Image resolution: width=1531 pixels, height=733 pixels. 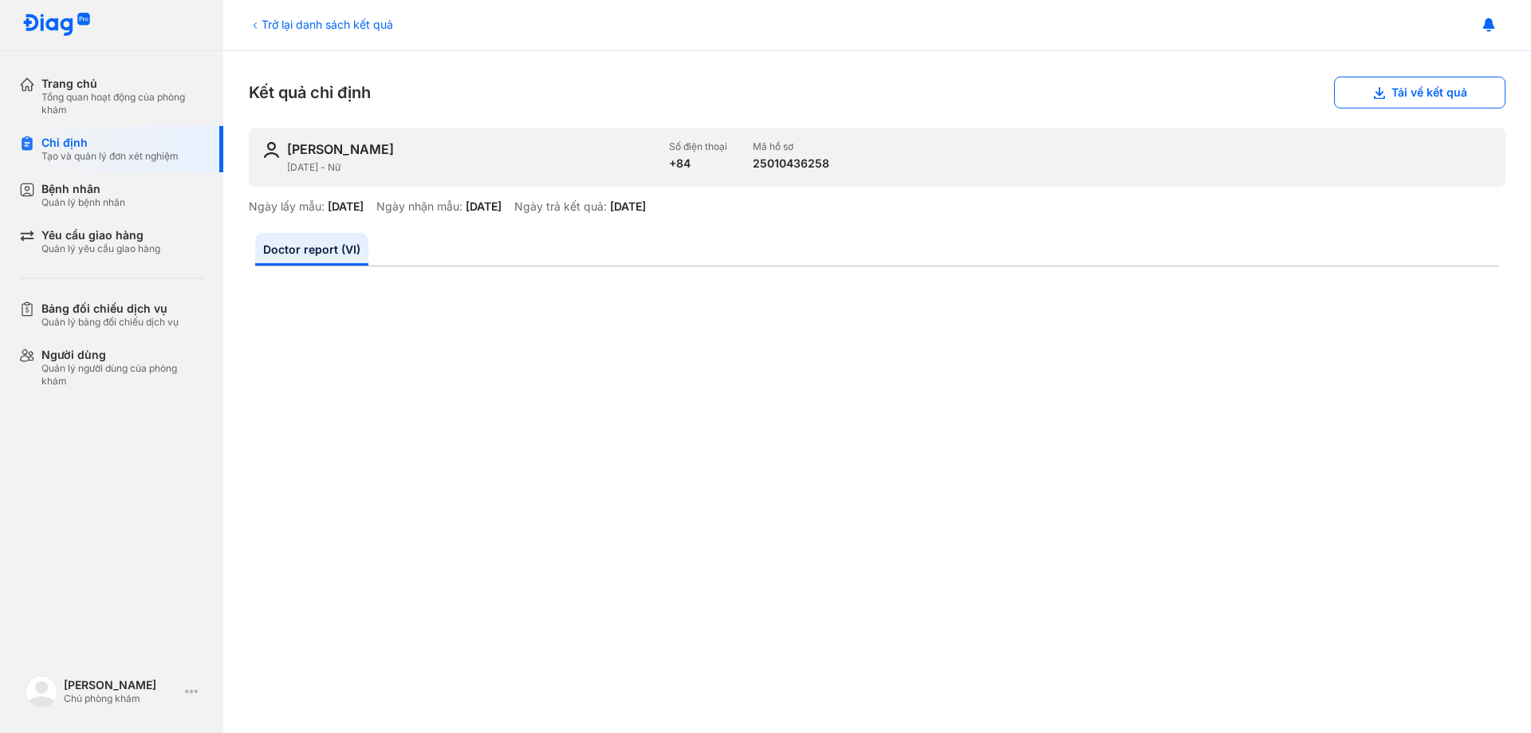 I want to click on div: Số điện thoại, so click(x=698, y=147).